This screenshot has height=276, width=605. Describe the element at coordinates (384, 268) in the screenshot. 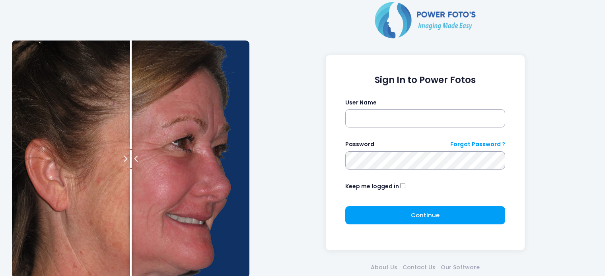

I see `a: About Us` at that location.